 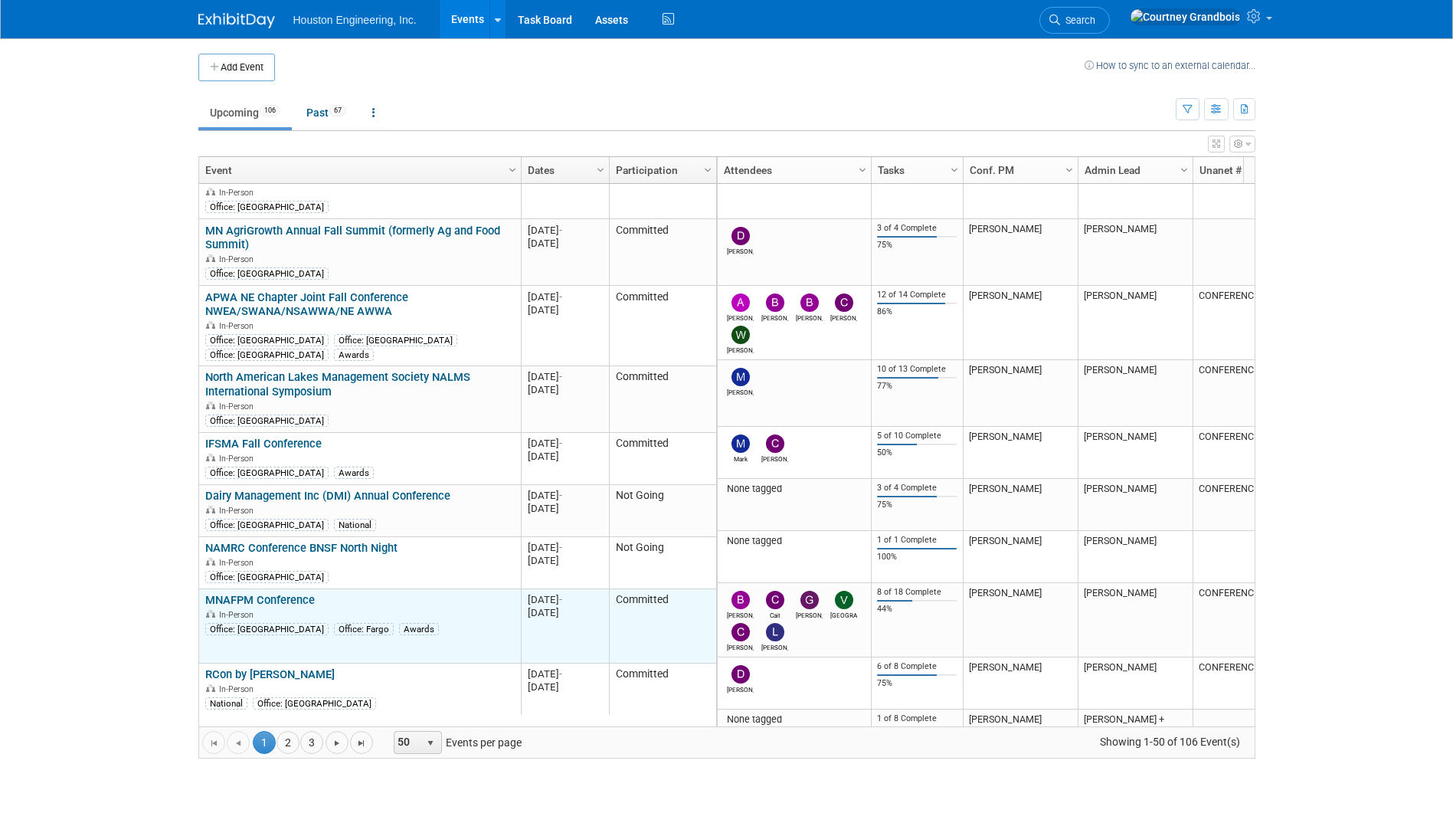 What do you see at coordinates (741, 335) in the screenshot?
I see `img: Whitaker Thomas` at bounding box center [741, 335].